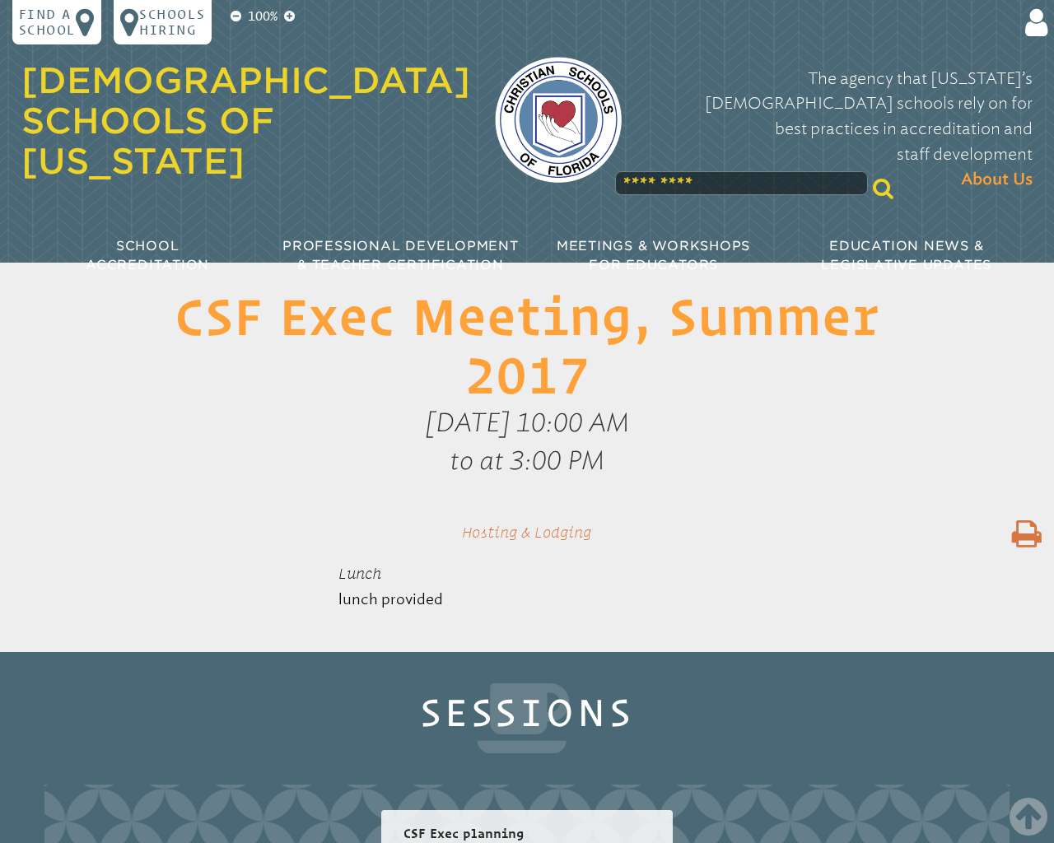  Describe the element at coordinates (558, 120) in the screenshot. I see `img: csf-logo-web-colors.png` at that location.